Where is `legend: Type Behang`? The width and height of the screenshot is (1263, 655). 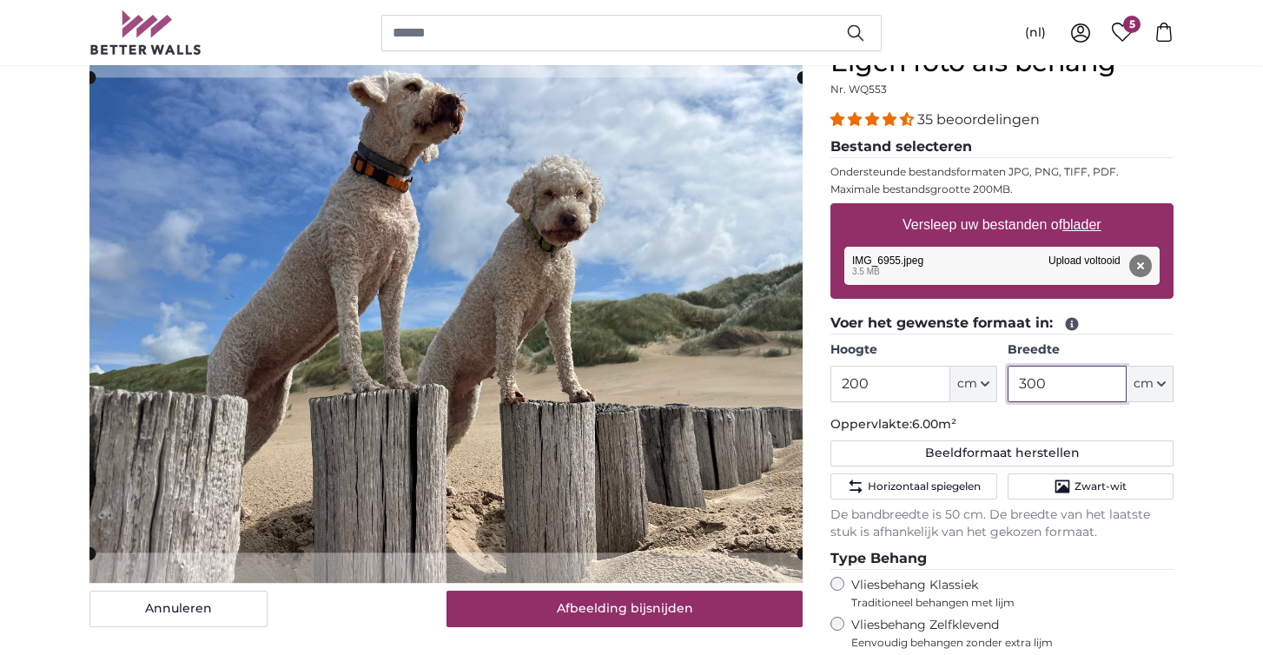
legend: Type Behang is located at coordinates (1002, 559).